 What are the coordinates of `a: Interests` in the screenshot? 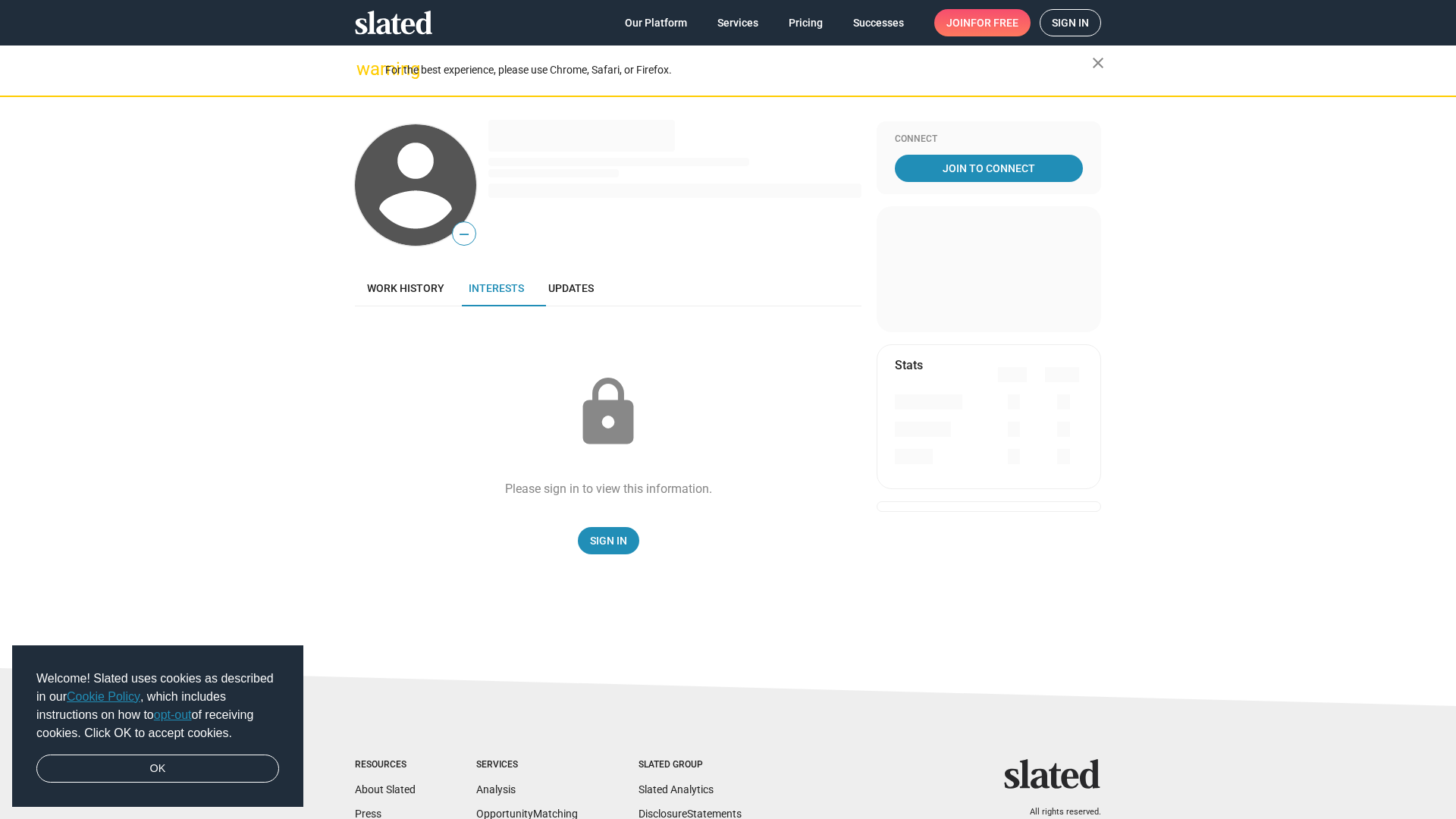 It's located at (496, 288).